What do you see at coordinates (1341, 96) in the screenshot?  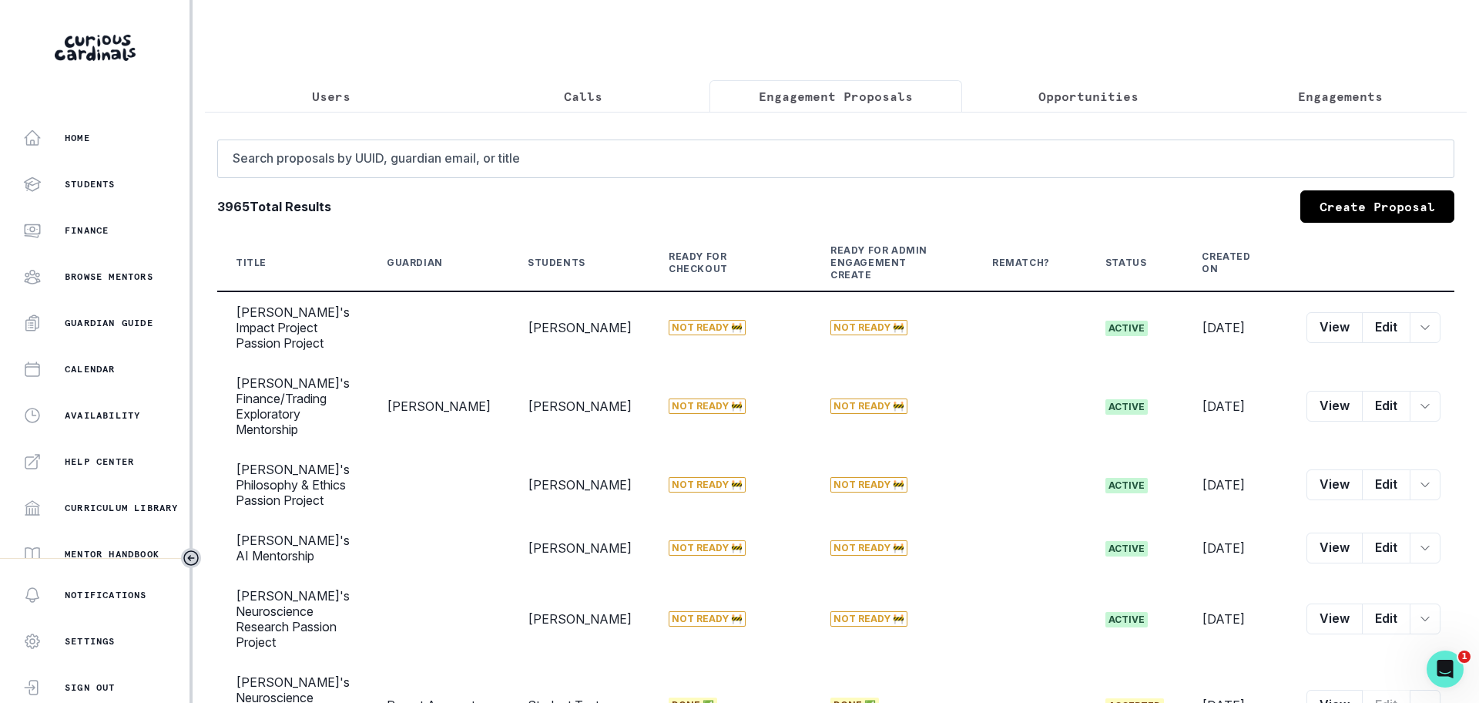 I see `p: Engagements` at bounding box center [1341, 96].